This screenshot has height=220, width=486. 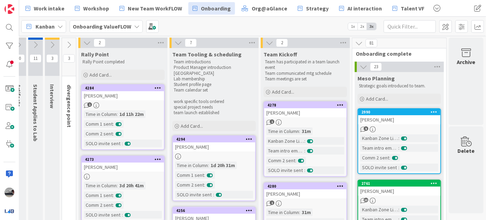 I want to click on div: 4278, so click(x=307, y=105).